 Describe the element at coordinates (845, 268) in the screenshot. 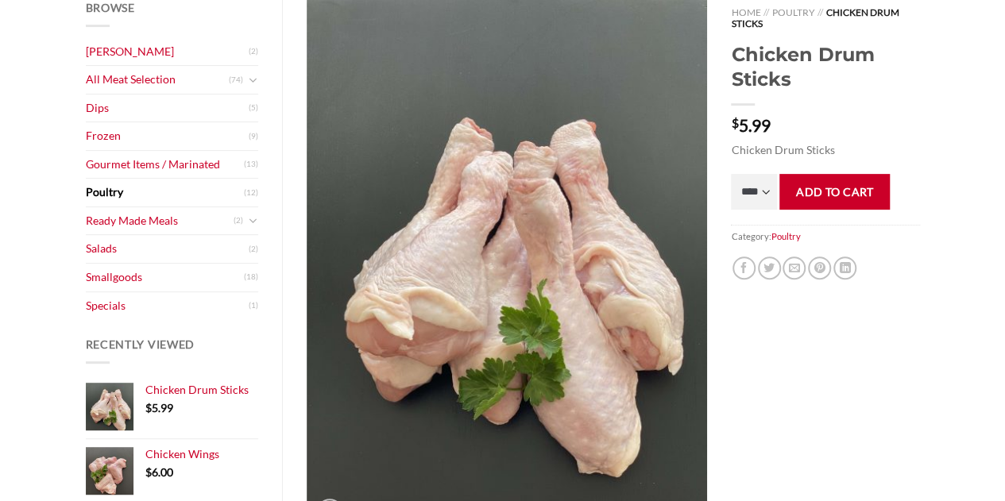

I see `a: Share on LinkedIn` at that location.